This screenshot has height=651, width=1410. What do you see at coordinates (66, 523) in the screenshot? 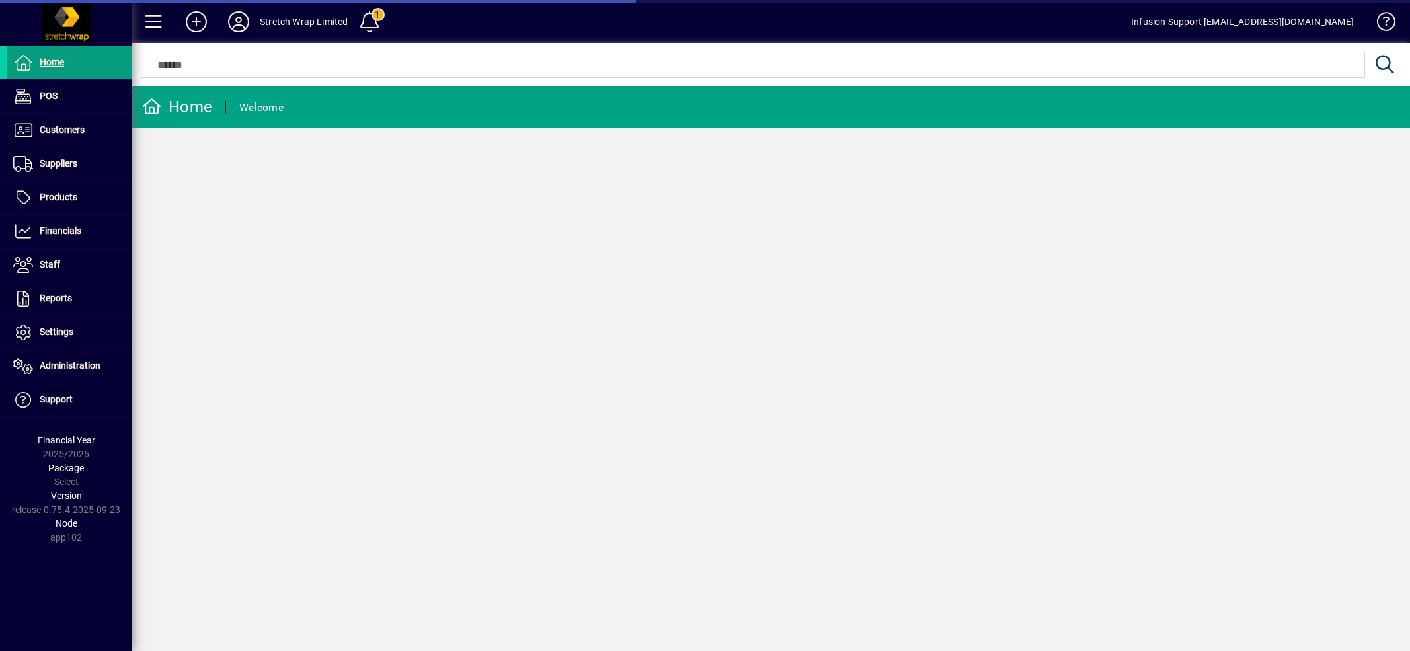
I see `span: Node` at bounding box center [66, 523].